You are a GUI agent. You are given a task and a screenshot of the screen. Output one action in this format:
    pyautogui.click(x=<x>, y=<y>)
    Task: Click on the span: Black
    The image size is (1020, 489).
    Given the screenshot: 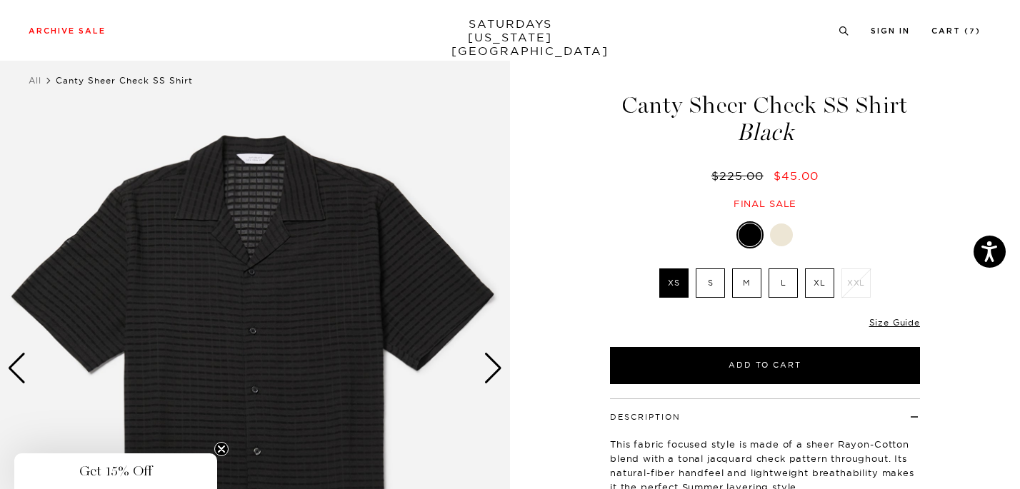 What is the action you would take?
    pyautogui.click(x=765, y=132)
    